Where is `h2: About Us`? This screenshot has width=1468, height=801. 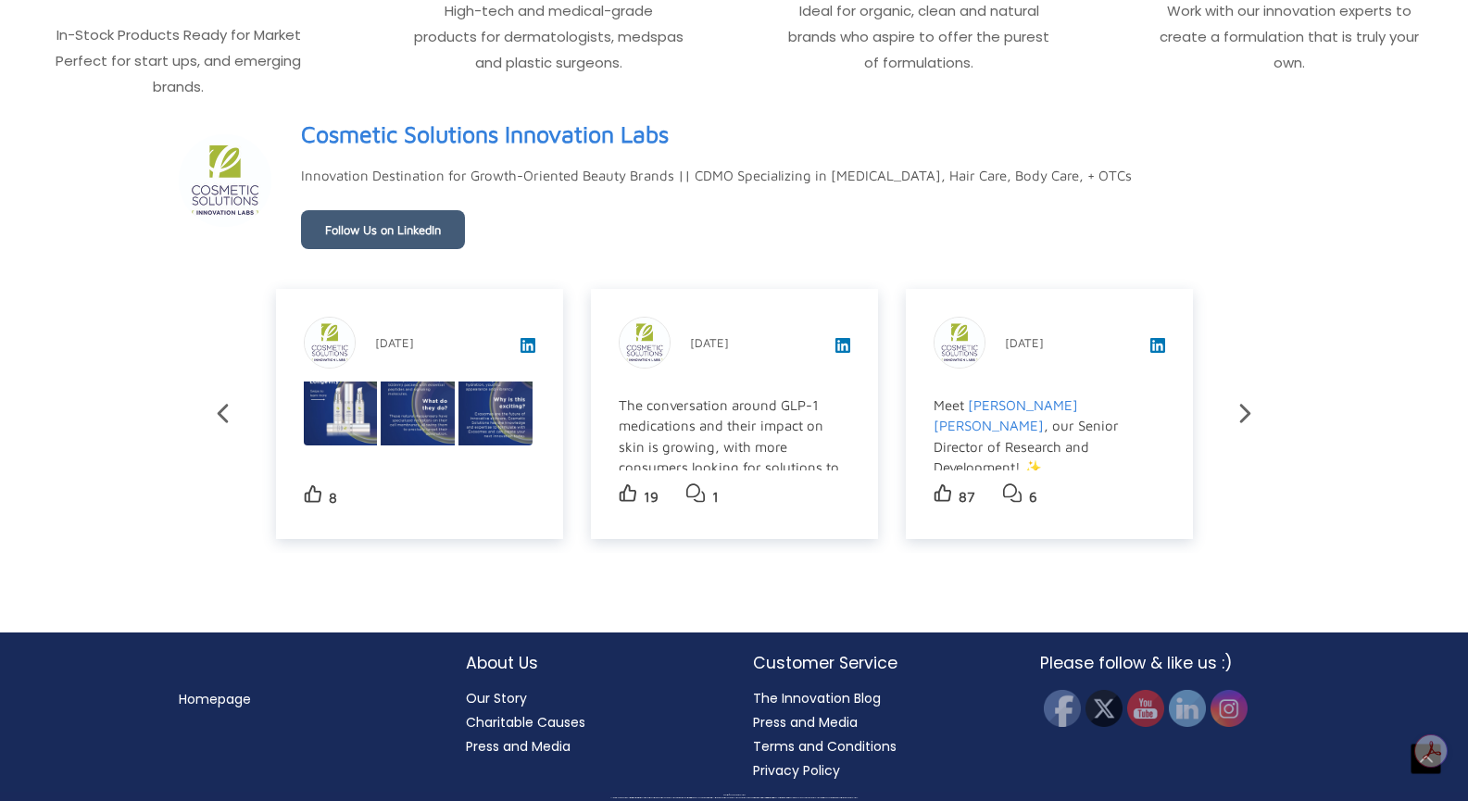 h2: About Us is located at coordinates (591, 663).